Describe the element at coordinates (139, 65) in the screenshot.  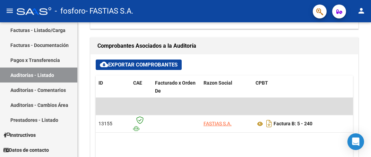
I see `span: Exportar Comprobantes` at that location.